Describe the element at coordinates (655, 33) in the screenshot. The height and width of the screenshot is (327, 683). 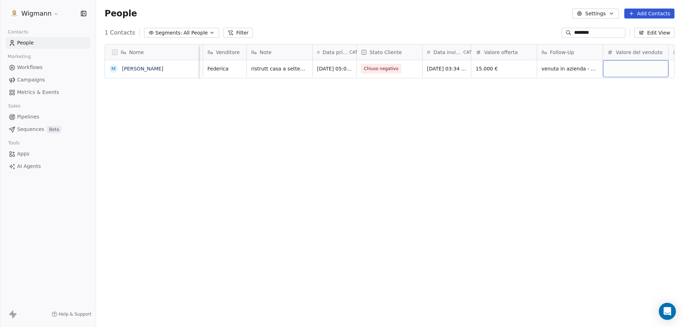
I see `button: Edit View` at that location.